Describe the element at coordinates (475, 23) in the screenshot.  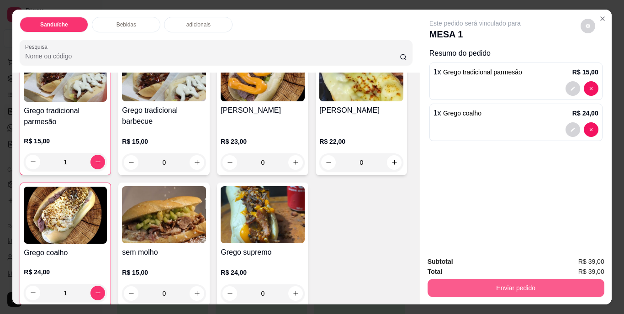
I see `p: Este pedido será vinculado para` at that location.